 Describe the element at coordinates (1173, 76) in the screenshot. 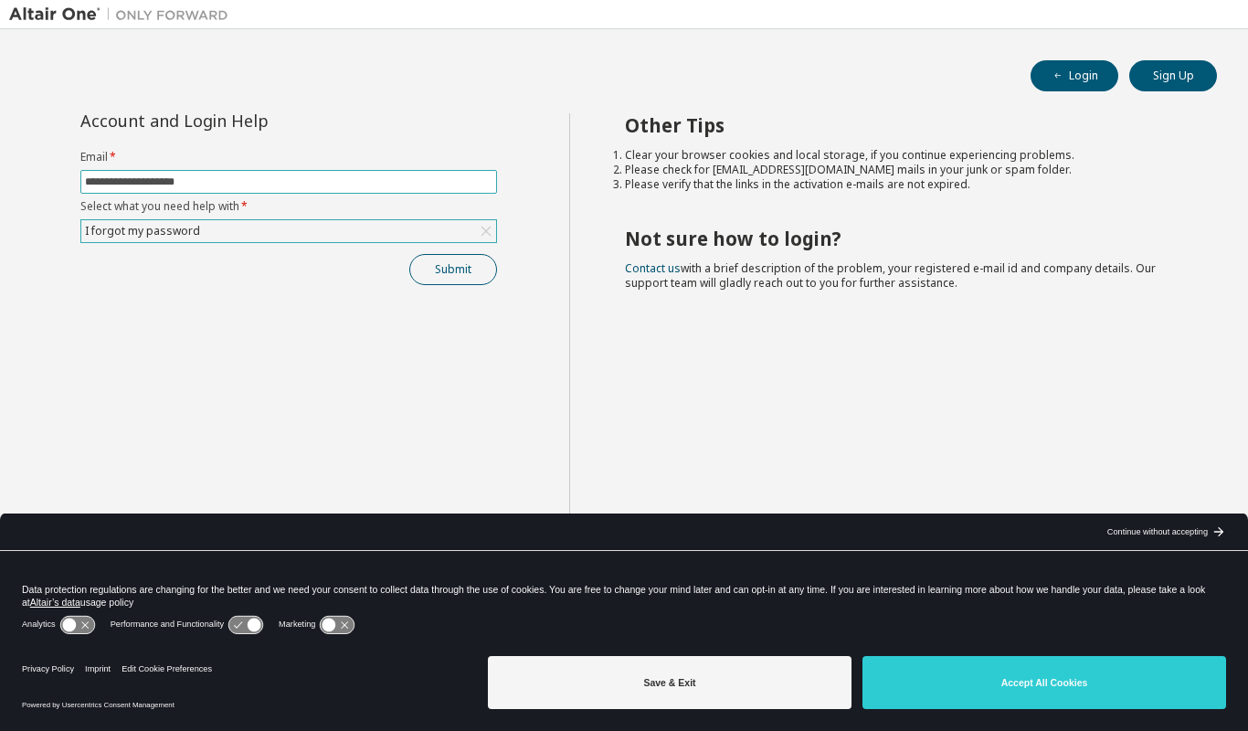

I see `button: Sign Up` at that location.